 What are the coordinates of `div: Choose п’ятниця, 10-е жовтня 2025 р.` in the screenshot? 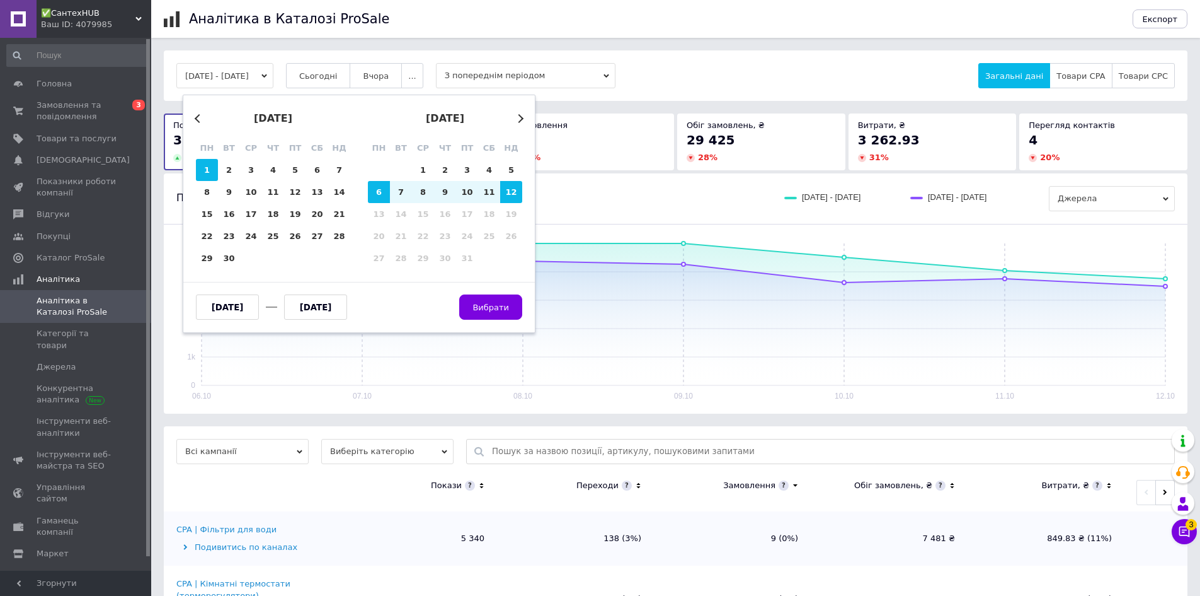 It's located at (467, 192).